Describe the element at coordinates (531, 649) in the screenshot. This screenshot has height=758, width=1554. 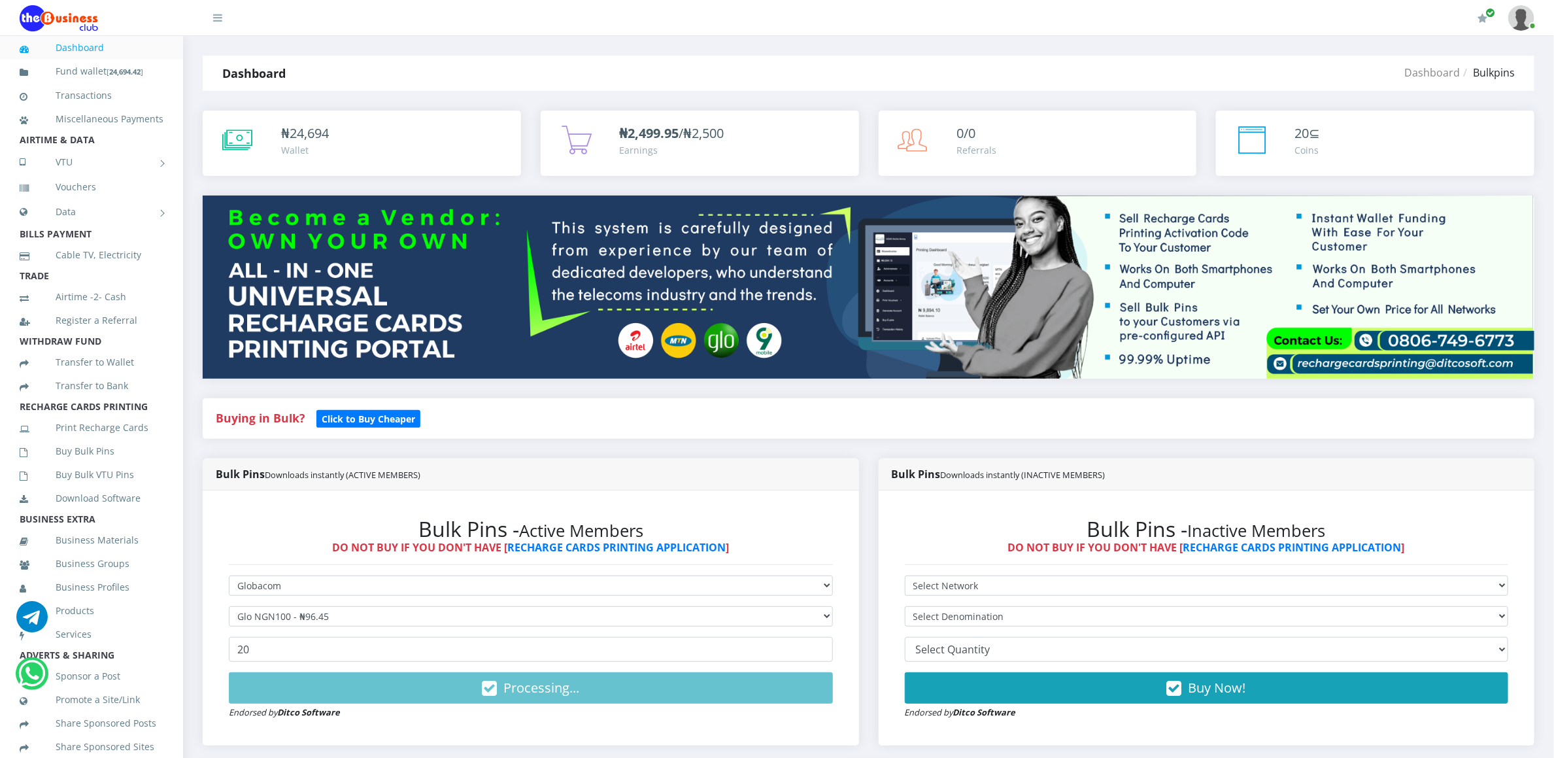
I see `input: Enter Quantity` at that location.